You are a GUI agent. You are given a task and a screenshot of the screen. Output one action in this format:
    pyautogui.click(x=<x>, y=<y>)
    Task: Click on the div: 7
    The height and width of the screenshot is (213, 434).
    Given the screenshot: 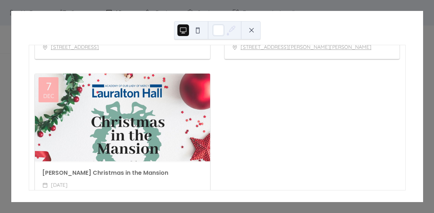 What is the action you would take?
    pyautogui.click(x=49, y=86)
    